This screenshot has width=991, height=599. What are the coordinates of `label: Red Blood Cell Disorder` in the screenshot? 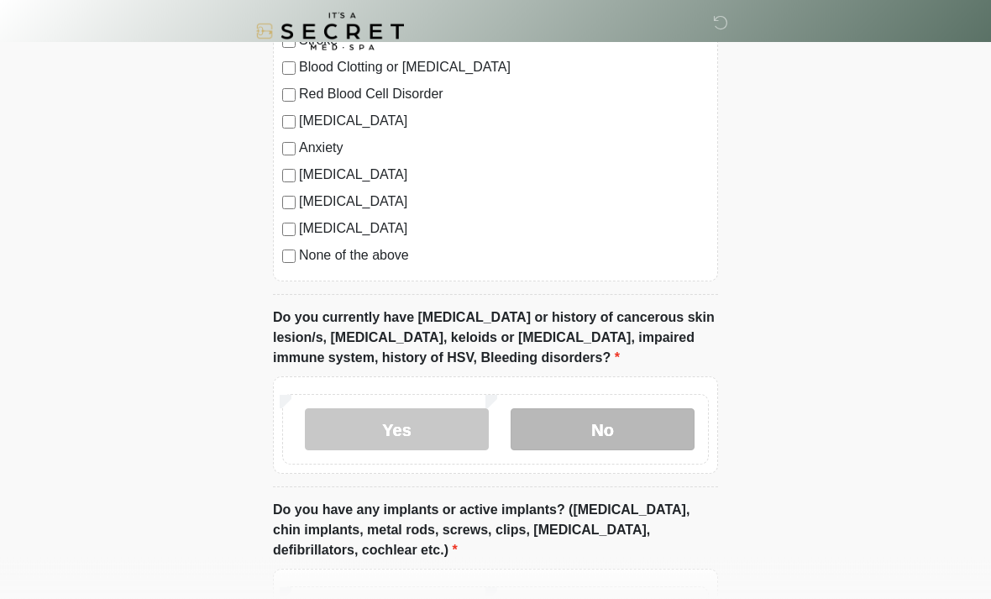 It's located at (504, 95).